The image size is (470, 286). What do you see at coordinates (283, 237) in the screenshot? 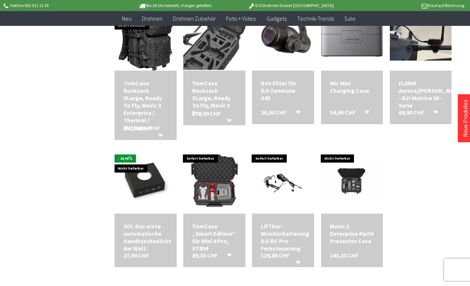
I see `div: LifThor - Monitorhalterung DJI RC Pro Fernsteuerung` at bounding box center [283, 237].